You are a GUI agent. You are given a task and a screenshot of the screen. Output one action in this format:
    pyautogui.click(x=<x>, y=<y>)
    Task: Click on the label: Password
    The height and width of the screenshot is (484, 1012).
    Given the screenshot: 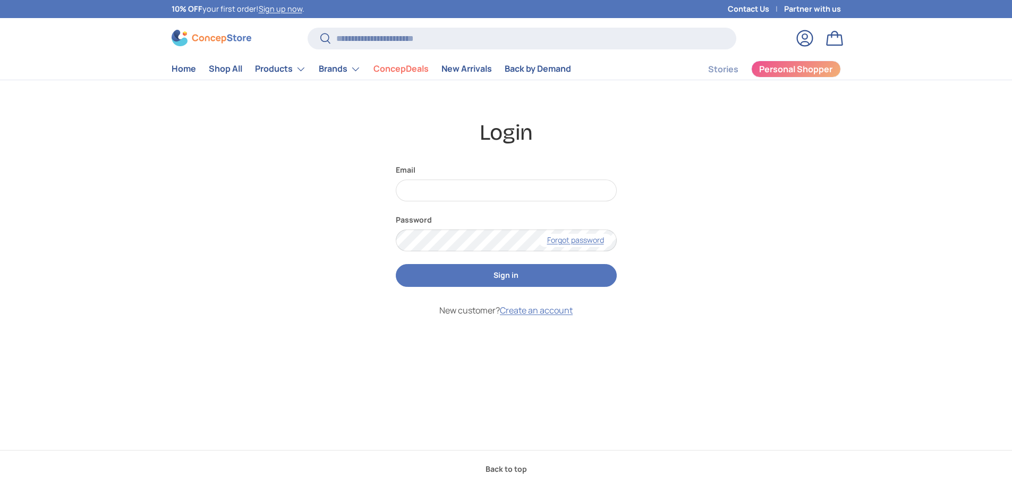 What is the action you would take?
    pyautogui.click(x=506, y=219)
    